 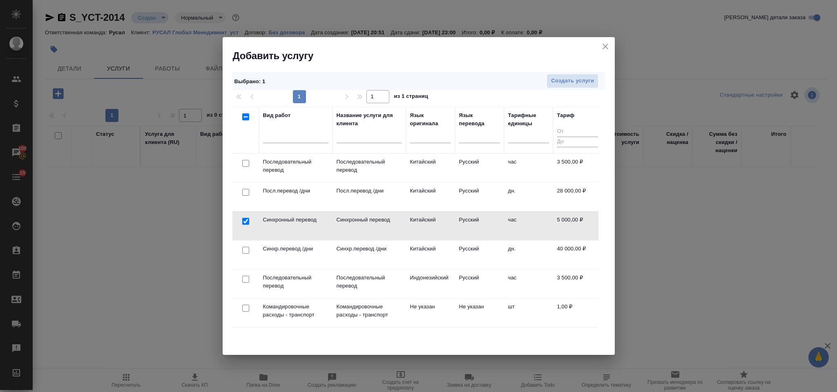 What do you see at coordinates (430, 120) in the screenshot?
I see `div: Язык оригинала` at bounding box center [430, 120].